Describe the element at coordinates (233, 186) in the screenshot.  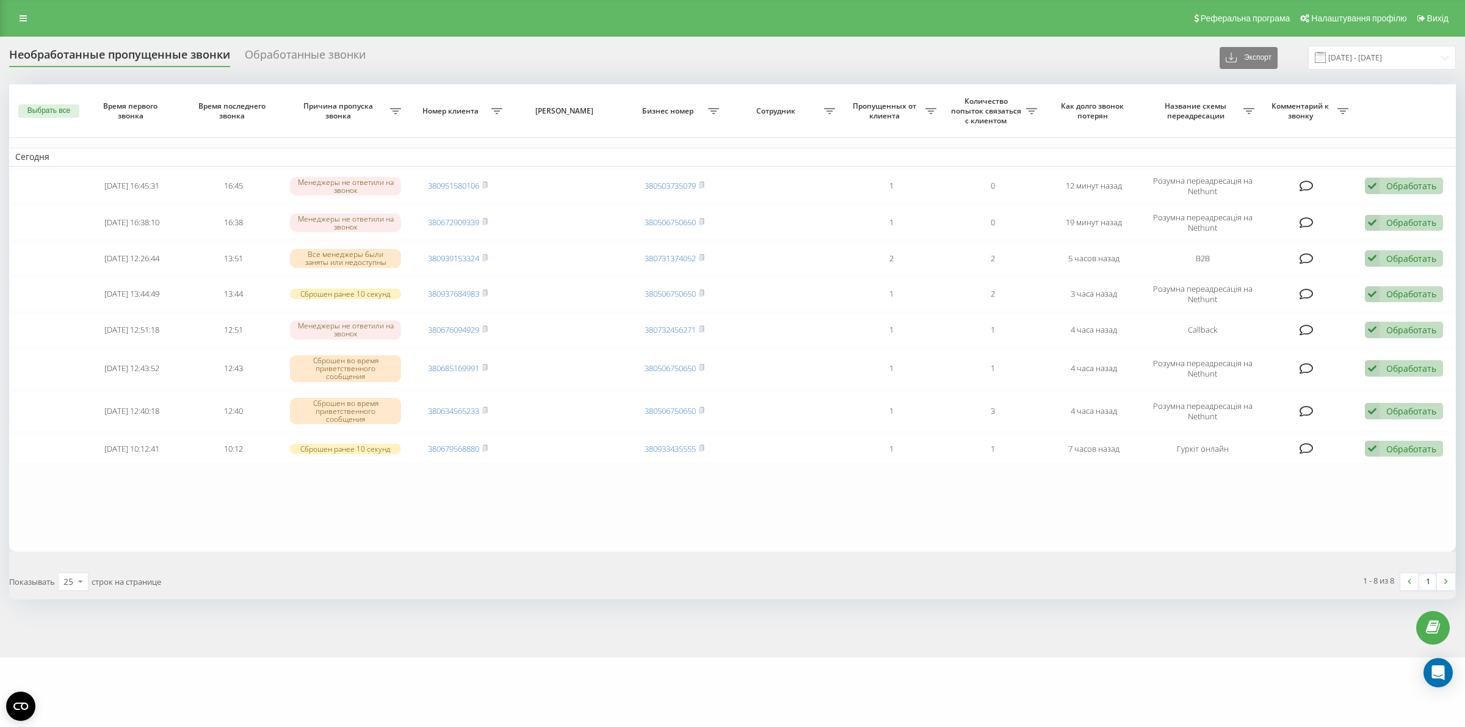
I see `td: 16:45` at that location.